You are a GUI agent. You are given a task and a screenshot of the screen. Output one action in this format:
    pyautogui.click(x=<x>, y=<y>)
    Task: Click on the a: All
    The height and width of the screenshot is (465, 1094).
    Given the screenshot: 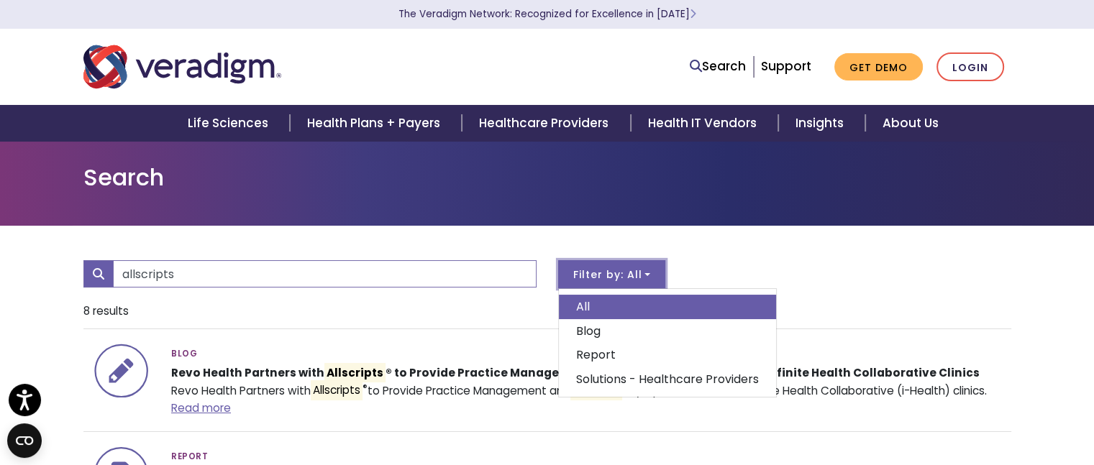 What is the action you would take?
    pyautogui.click(x=668, y=307)
    